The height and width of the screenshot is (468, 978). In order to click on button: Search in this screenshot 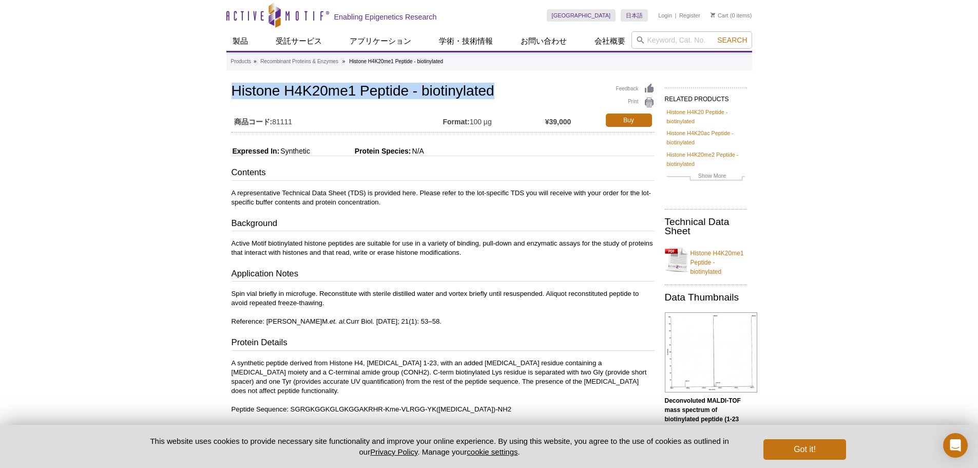, I will do `click(732, 40)`.